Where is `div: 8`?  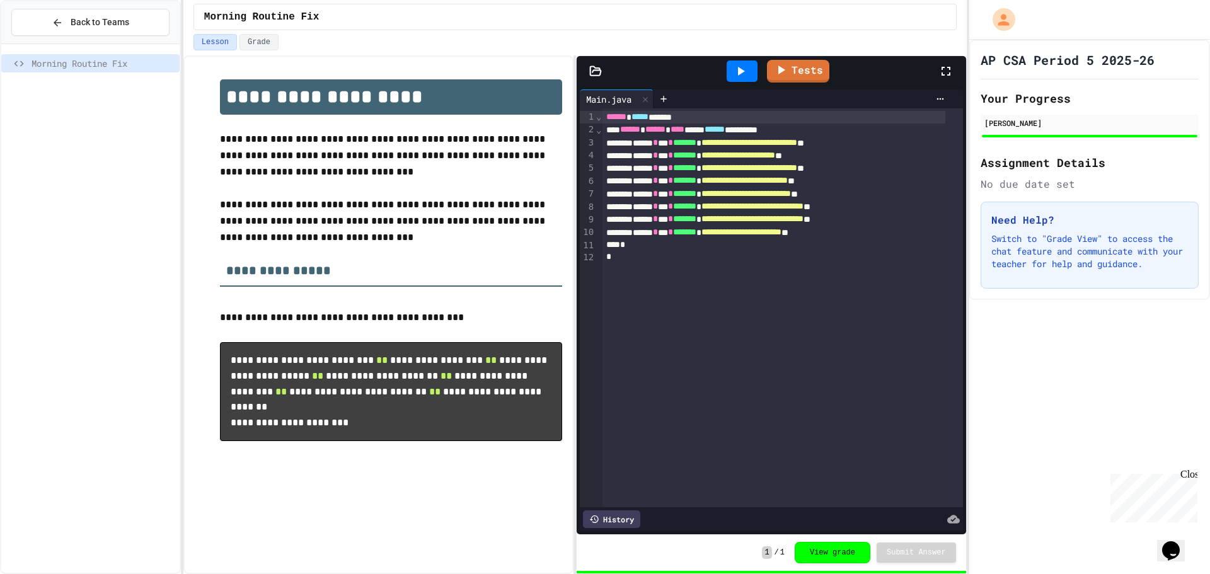
div: 8 is located at coordinates (588, 207).